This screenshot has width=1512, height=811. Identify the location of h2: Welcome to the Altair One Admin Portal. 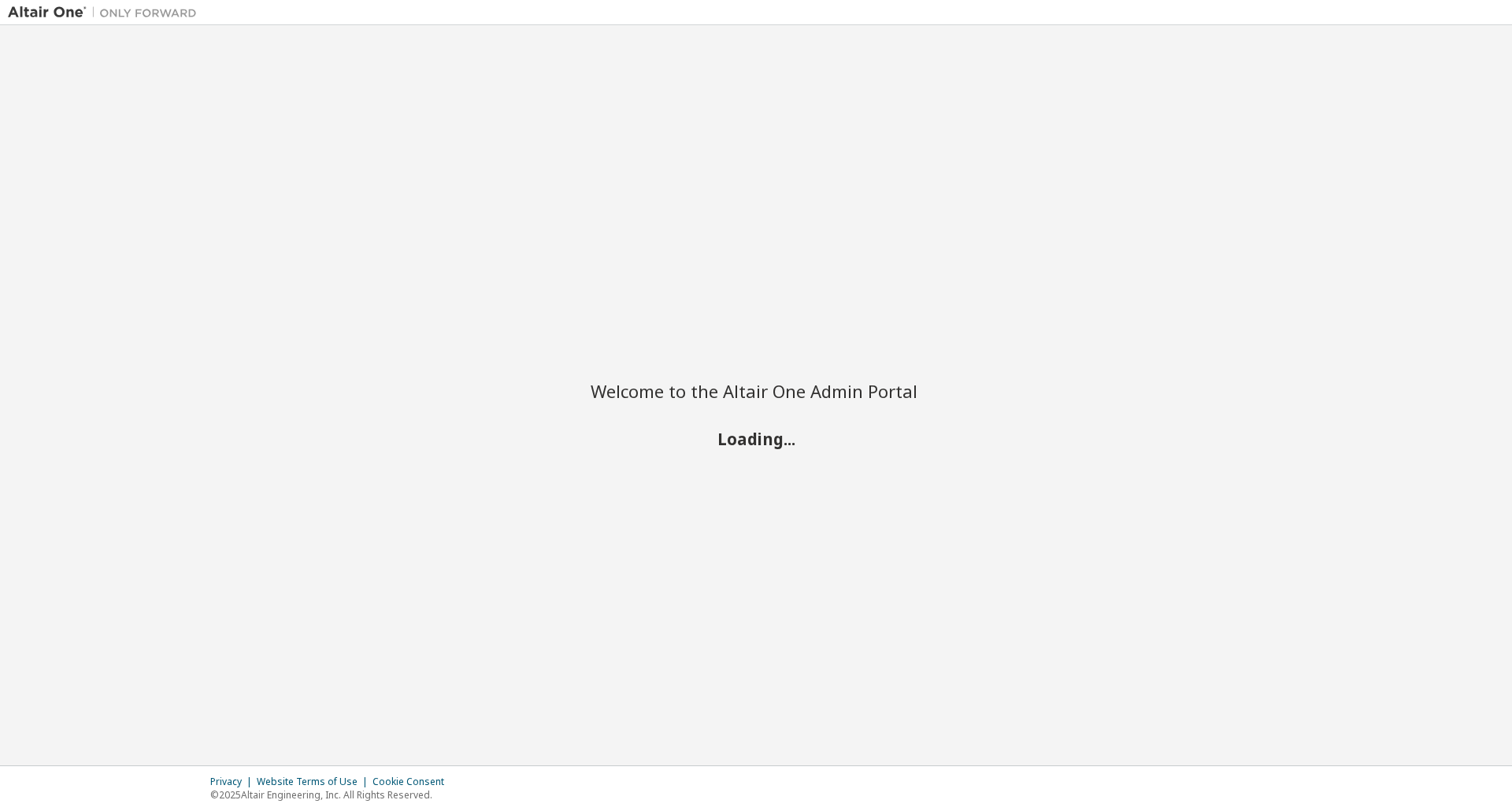
(756, 391).